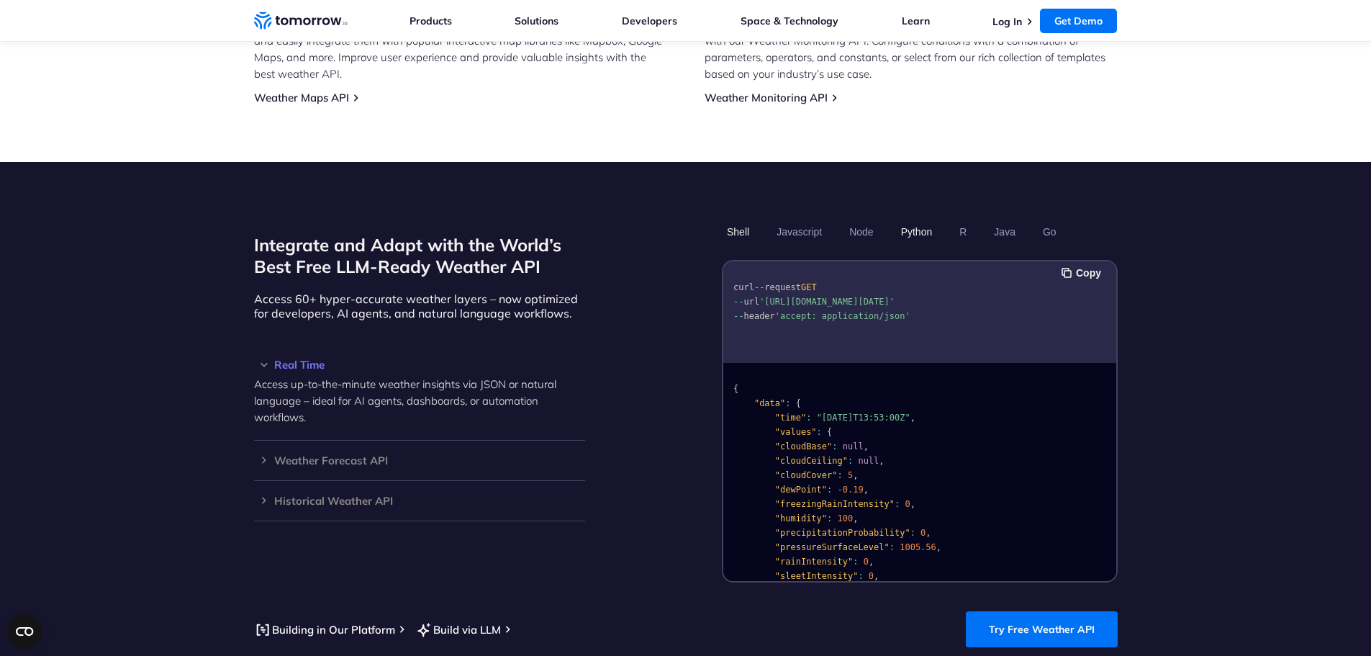 Image resolution: width=1371 pixels, height=656 pixels. What do you see at coordinates (420, 256) in the screenshot?
I see `h2: Integrate and Adapt with the World’s Best Free LLM-Ready Weather API` at bounding box center [420, 256].